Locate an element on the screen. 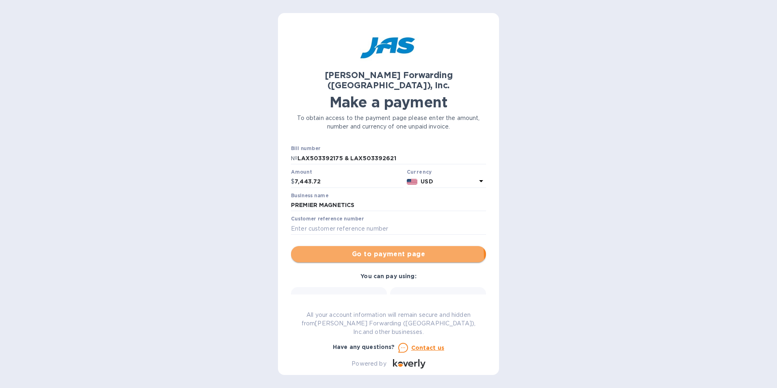 This screenshot has width=777, height=388. label: Business name is located at coordinates (310, 195).